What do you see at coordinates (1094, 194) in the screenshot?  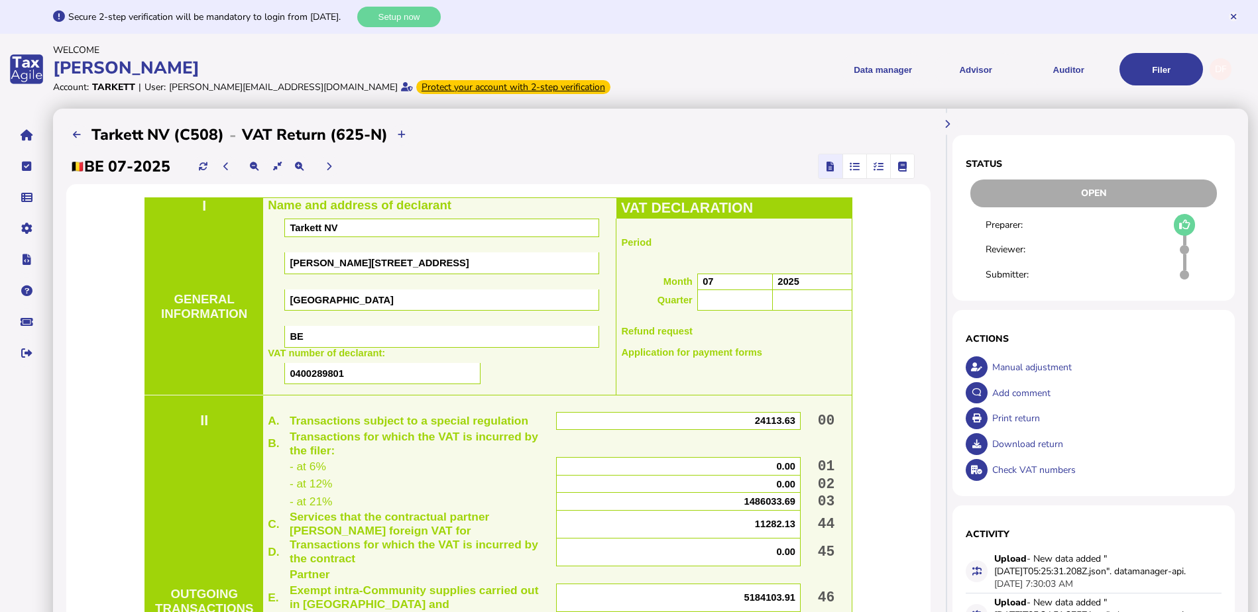 I see `div: Return status - Actions are restricted to nominated users` at bounding box center [1094, 194].